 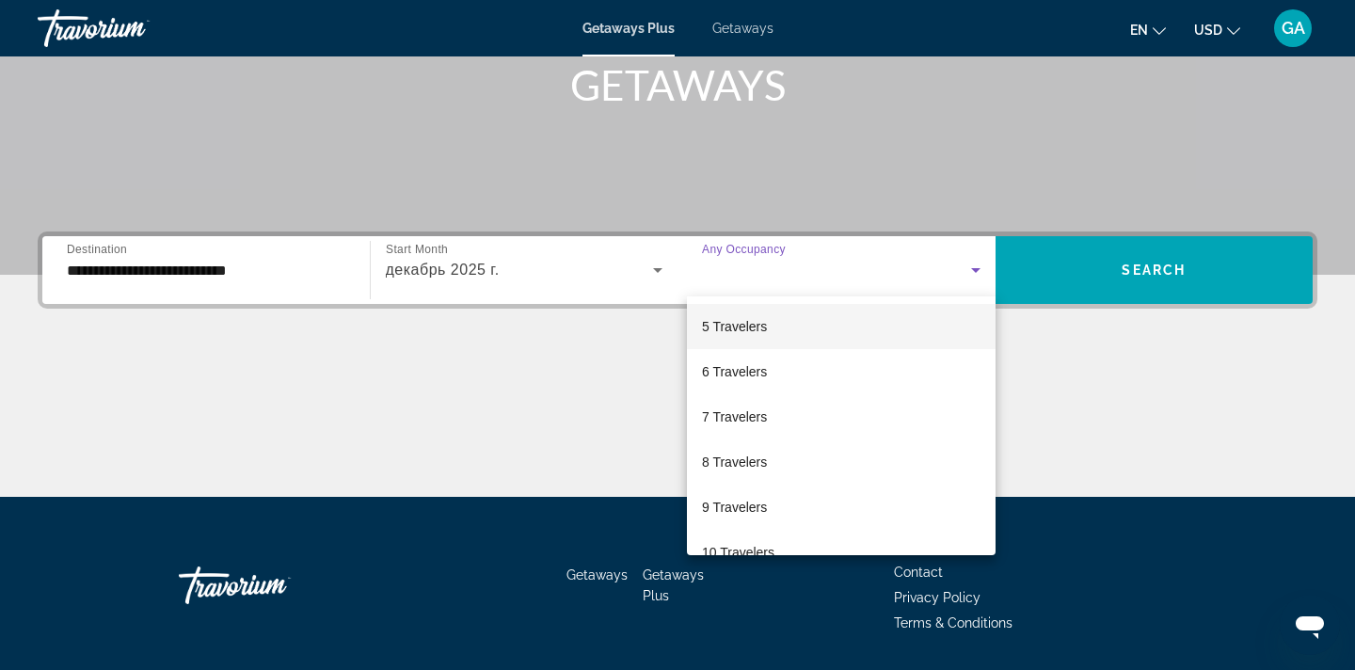 I want to click on span: 7 Travelers, so click(x=734, y=417).